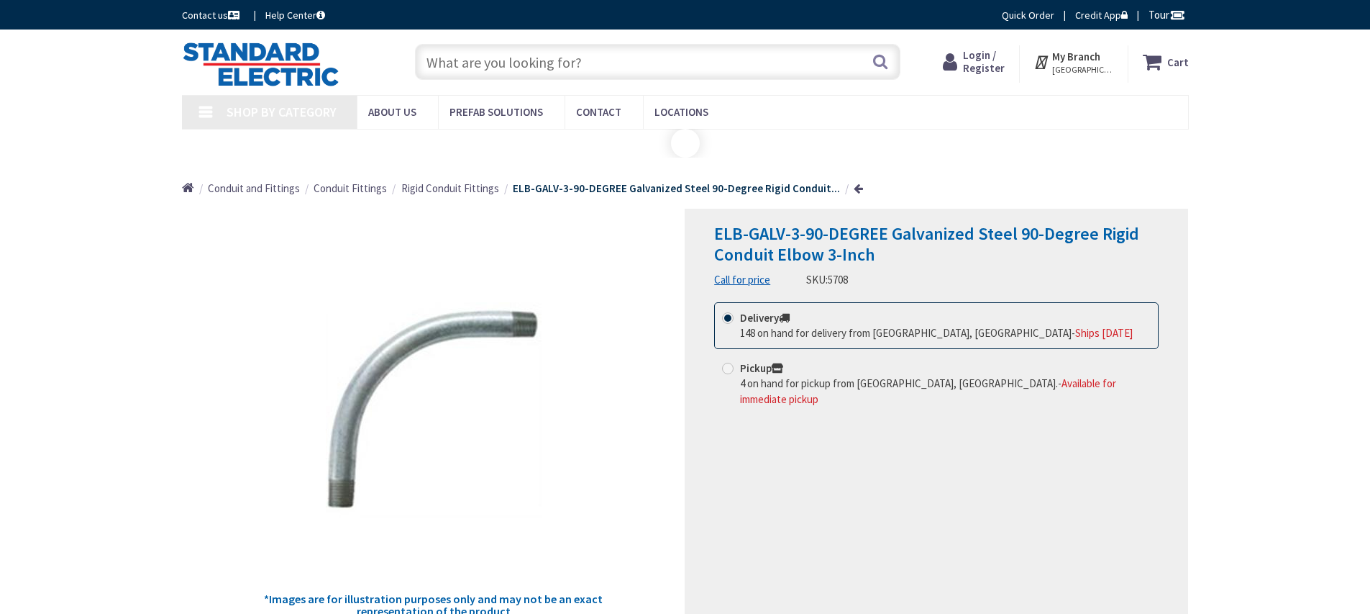  I want to click on span: Contact, so click(599, 112).